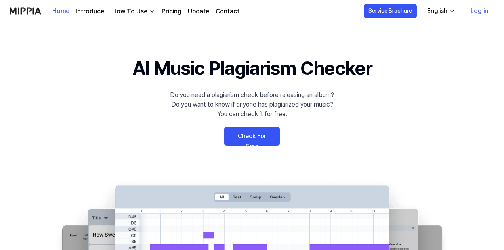  I want to click on div: English, so click(437, 11).